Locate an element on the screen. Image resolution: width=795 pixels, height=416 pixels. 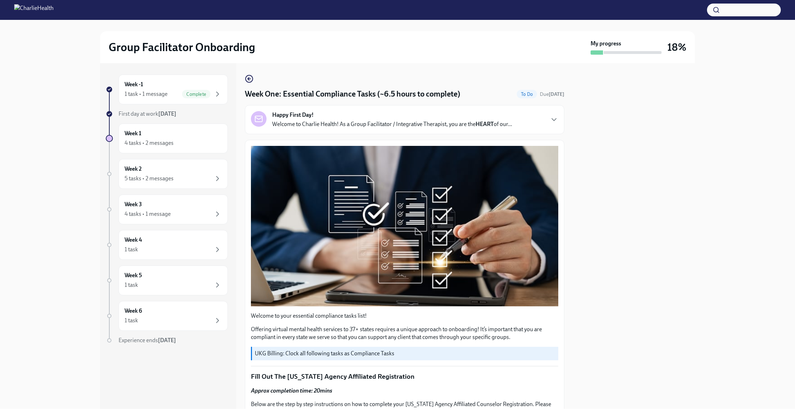
div: 4 tasks • 1 message is located at coordinates (148, 214).